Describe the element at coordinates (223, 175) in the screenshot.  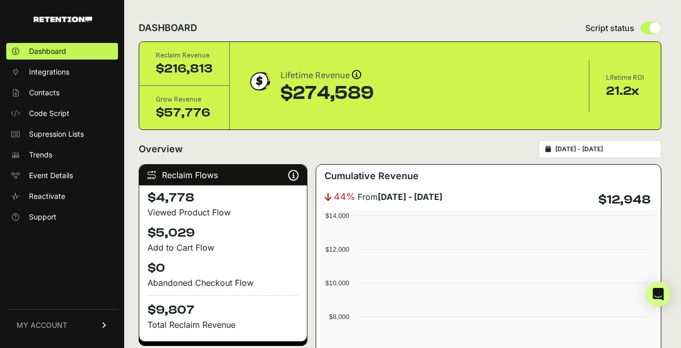
I see `div: Reclaim Flows` at that location.